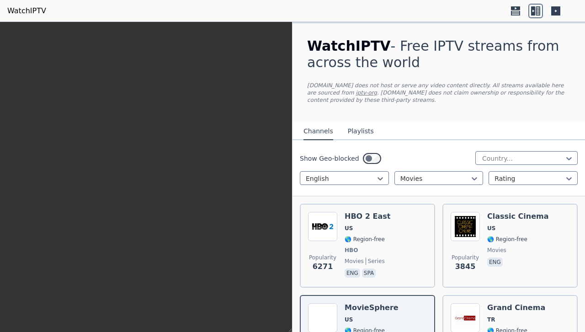  I want to click on button: Channels, so click(318, 132).